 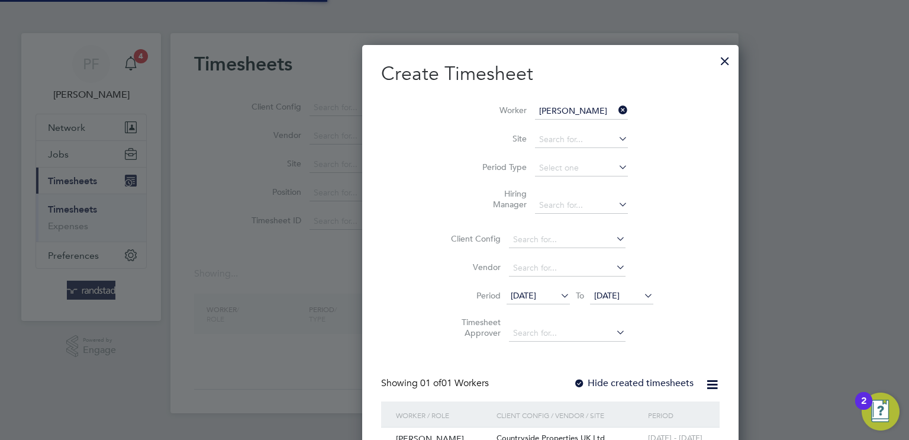 I want to click on div: 2, so click(x=863, y=408).